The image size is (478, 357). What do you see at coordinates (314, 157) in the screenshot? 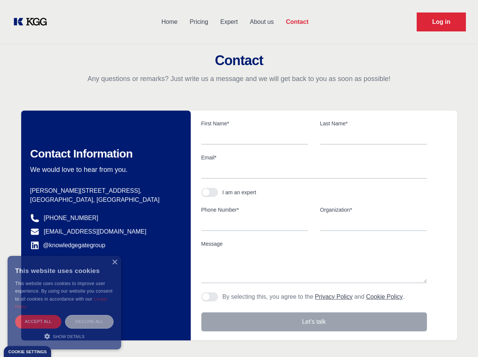
I see `label: Email*` at bounding box center [314, 157].